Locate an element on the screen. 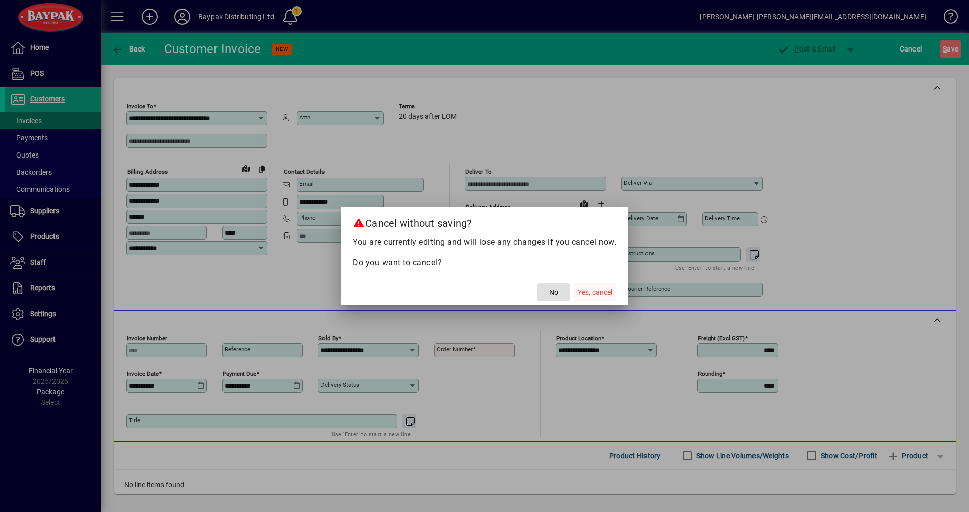 The height and width of the screenshot is (512, 969). button: Yes, cancel is located at coordinates (595, 292).